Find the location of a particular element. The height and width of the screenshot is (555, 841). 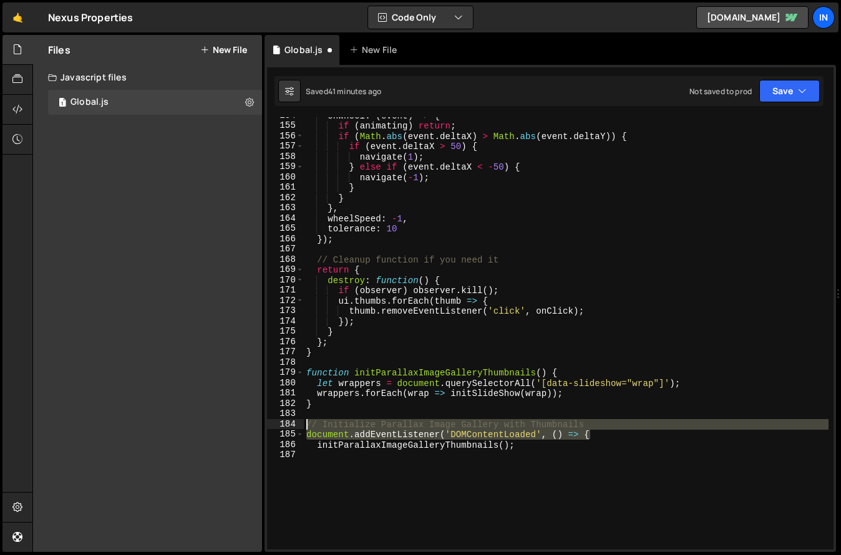

div: 180 is located at coordinates (285, 383).